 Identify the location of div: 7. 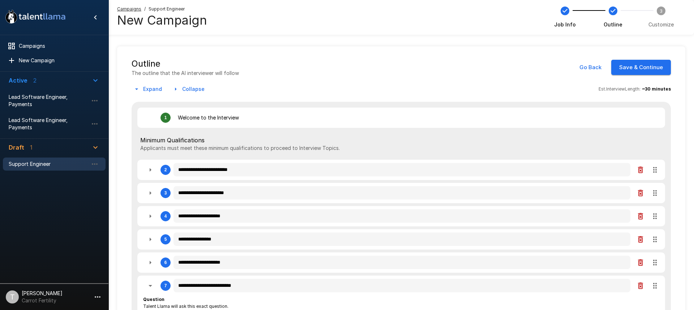
(166, 285).